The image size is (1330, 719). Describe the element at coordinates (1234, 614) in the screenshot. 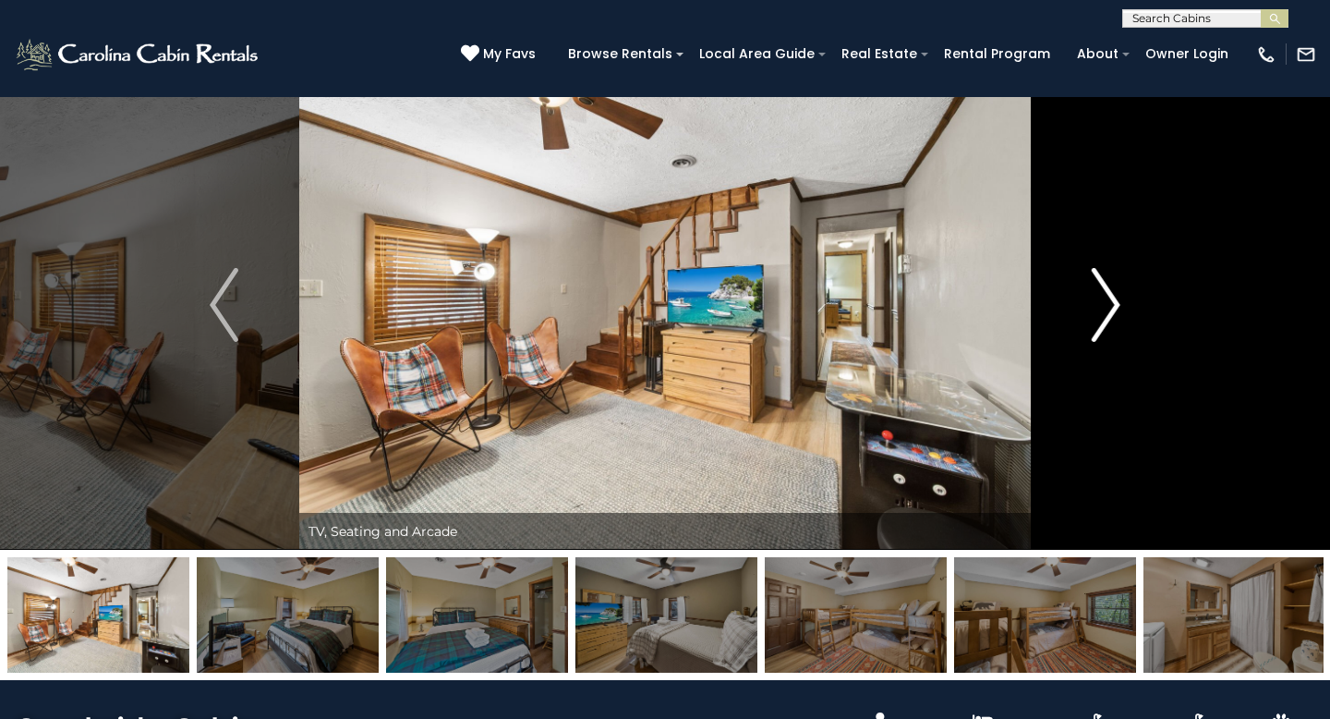

I see `img: 167987634` at that location.